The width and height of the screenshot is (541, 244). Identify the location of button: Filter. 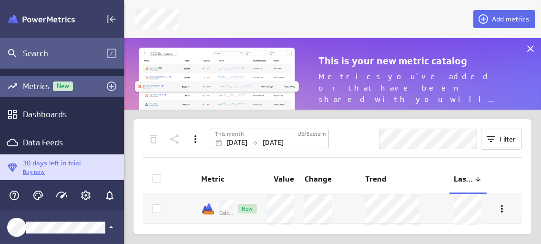
(501, 139).